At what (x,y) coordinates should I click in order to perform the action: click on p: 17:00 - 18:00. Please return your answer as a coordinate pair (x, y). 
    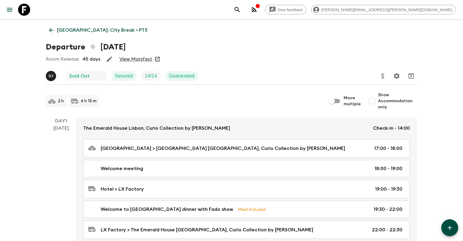
    Looking at the image, I should click on (388, 148).